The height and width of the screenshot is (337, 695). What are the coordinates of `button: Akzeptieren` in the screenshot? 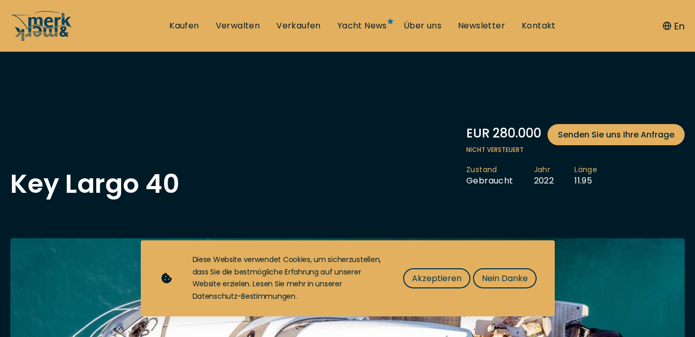 It's located at (437, 278).